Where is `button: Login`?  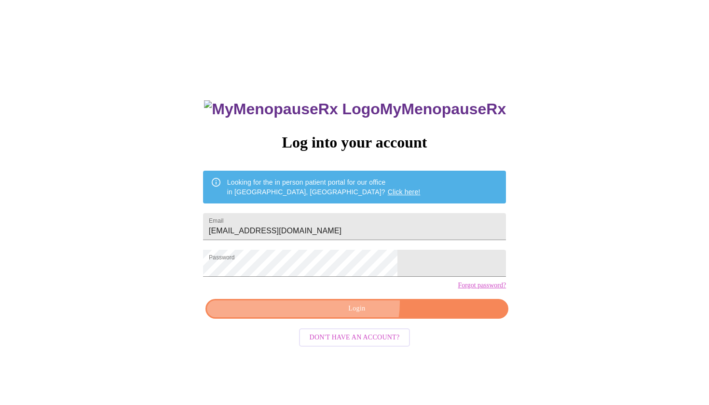
button: Login is located at coordinates (357, 309).